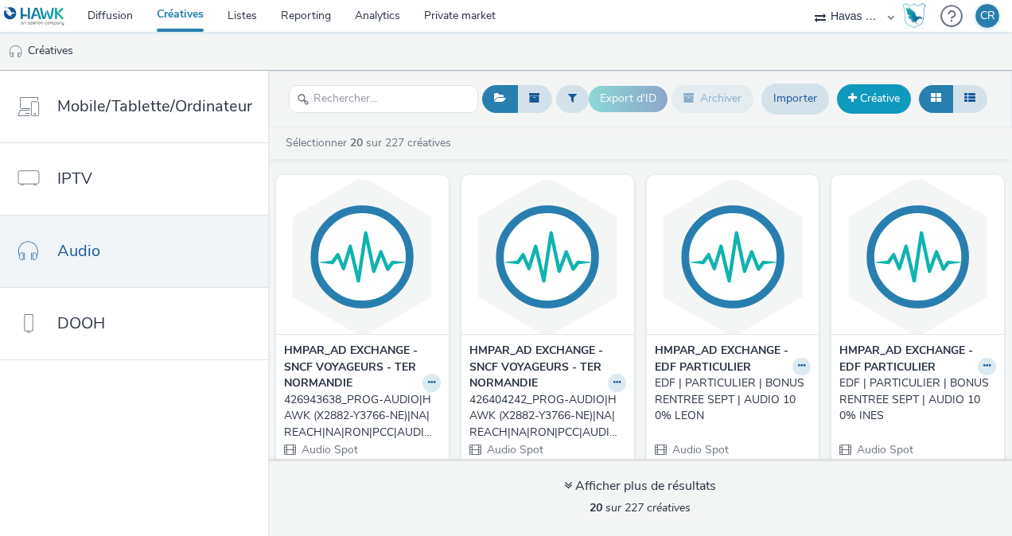 The height and width of the screenshot is (536, 1012). I want to click on span: Audio, so click(79, 251).